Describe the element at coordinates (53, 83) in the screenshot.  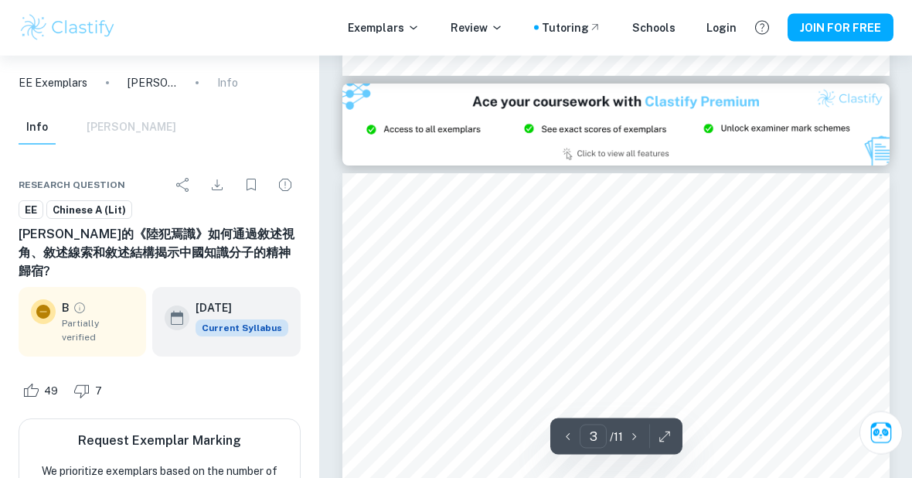
I see `p: EE Exemplars` at that location.